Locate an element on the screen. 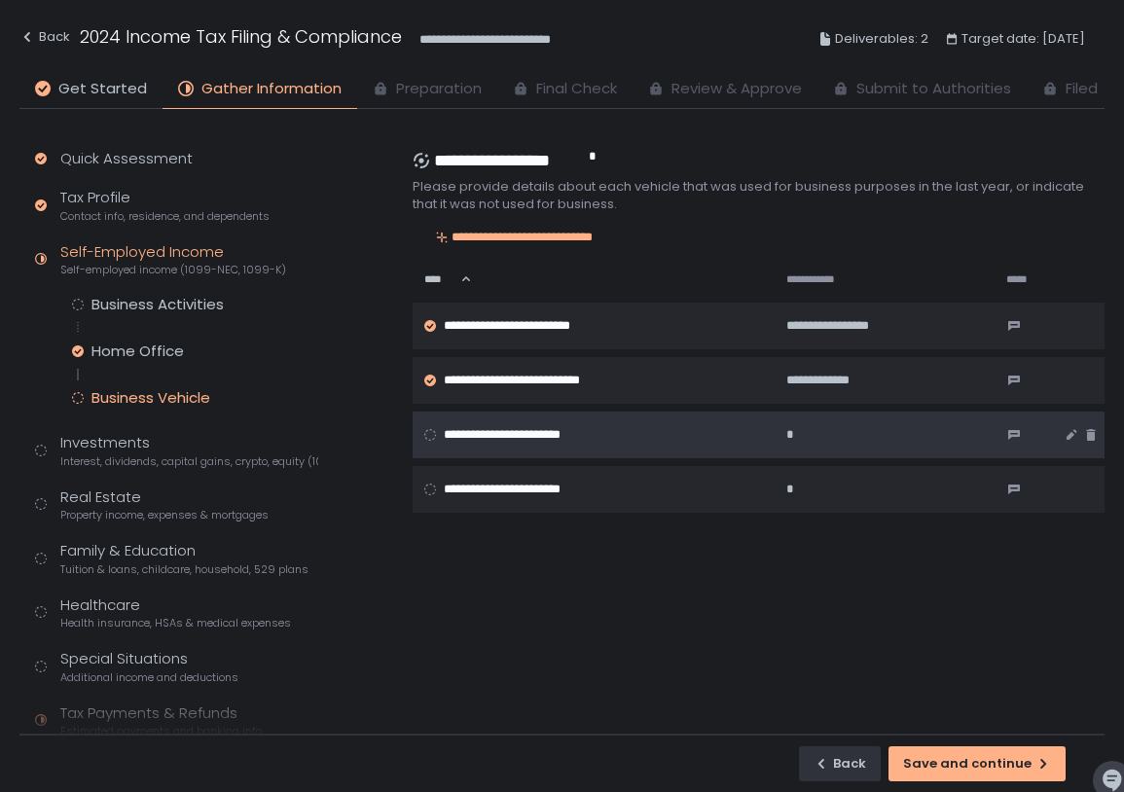 The height and width of the screenshot is (792, 1124). span: Preparation is located at coordinates (439, 89).